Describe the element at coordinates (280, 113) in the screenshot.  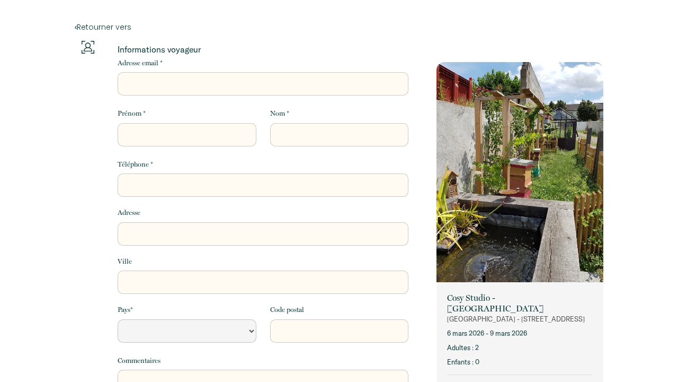
I see `label: Nom *` at that location.